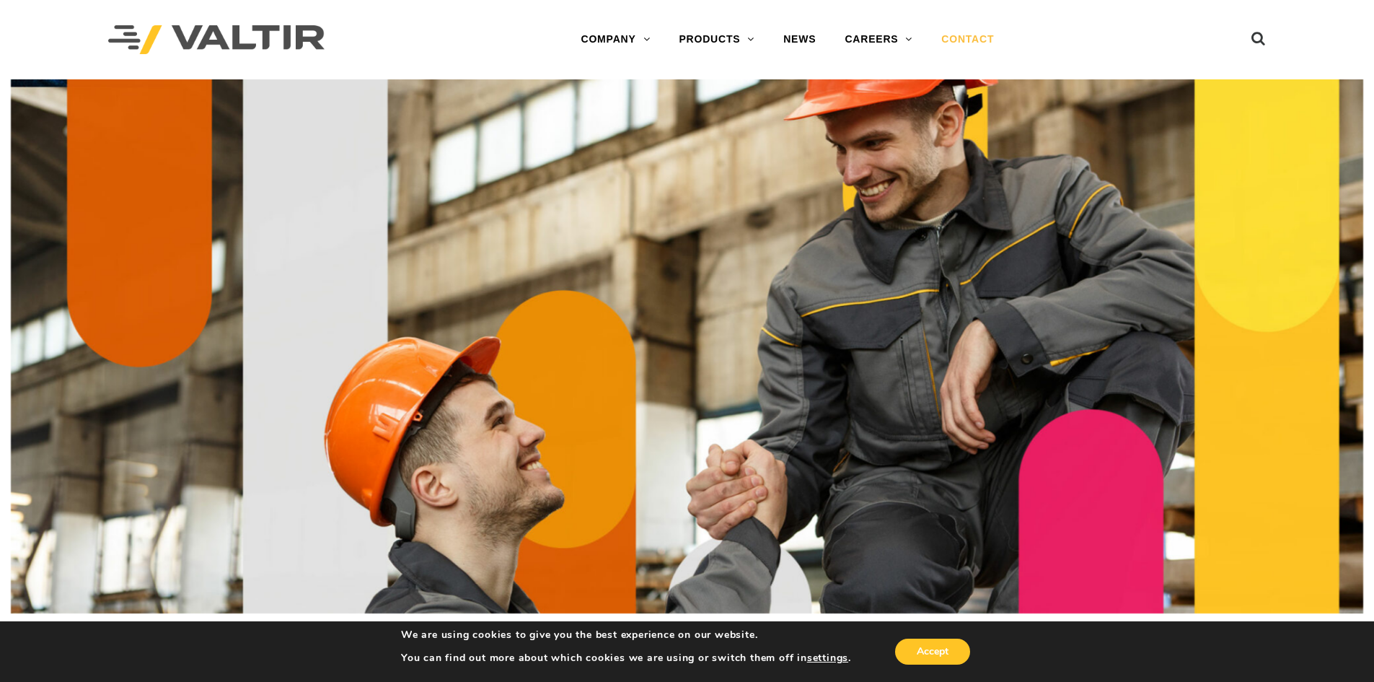  I want to click on a: CAREERS, so click(879, 40).